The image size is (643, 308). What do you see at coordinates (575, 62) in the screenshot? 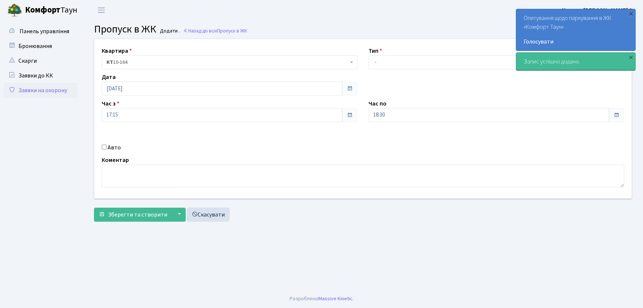
I see `div: Запис успішно додано.` at bounding box center [575, 62].